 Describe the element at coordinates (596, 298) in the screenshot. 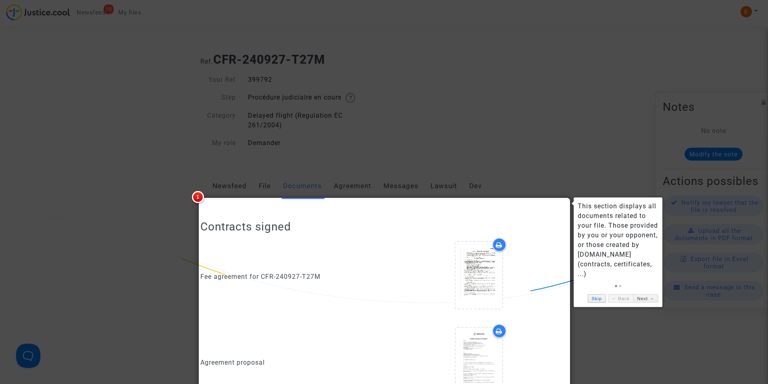

I see `a: Skip` at that location.